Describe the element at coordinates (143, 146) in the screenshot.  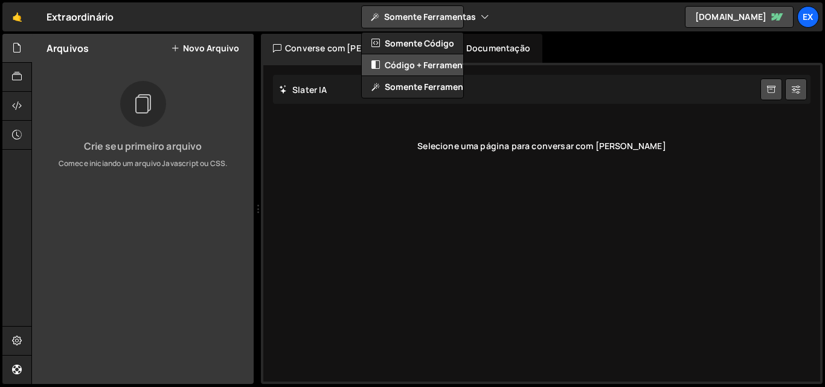
I see `font: Crie seu primeiro arquivo` at that location.